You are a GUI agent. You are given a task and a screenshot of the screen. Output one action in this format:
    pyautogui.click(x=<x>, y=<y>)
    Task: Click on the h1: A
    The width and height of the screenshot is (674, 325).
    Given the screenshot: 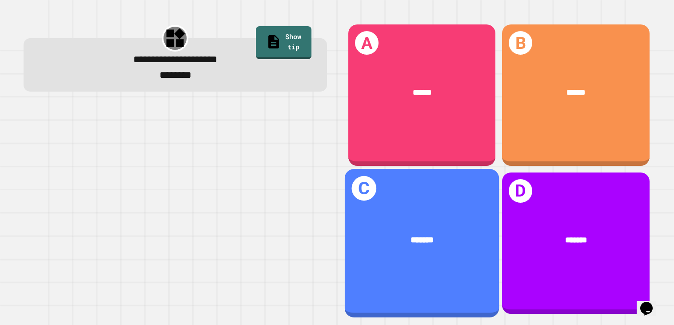 What is the action you would take?
    pyautogui.click(x=367, y=43)
    